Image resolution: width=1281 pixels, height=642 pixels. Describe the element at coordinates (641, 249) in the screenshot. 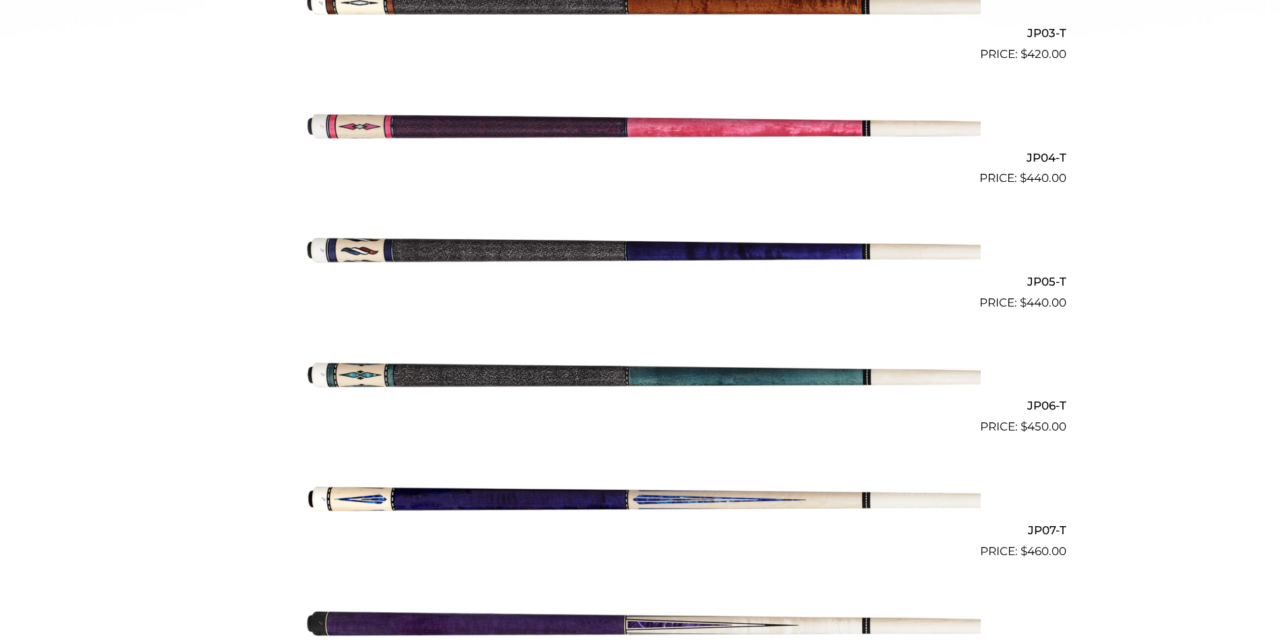

I see `img: JP05-T` at that location.